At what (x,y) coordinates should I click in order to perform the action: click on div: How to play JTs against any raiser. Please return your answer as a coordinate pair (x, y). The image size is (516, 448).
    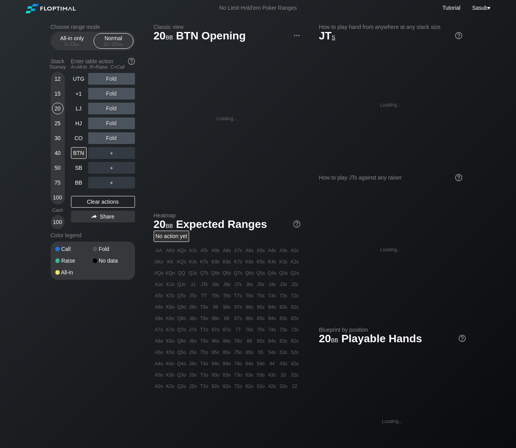
    Looking at the image, I should click on (391, 178).